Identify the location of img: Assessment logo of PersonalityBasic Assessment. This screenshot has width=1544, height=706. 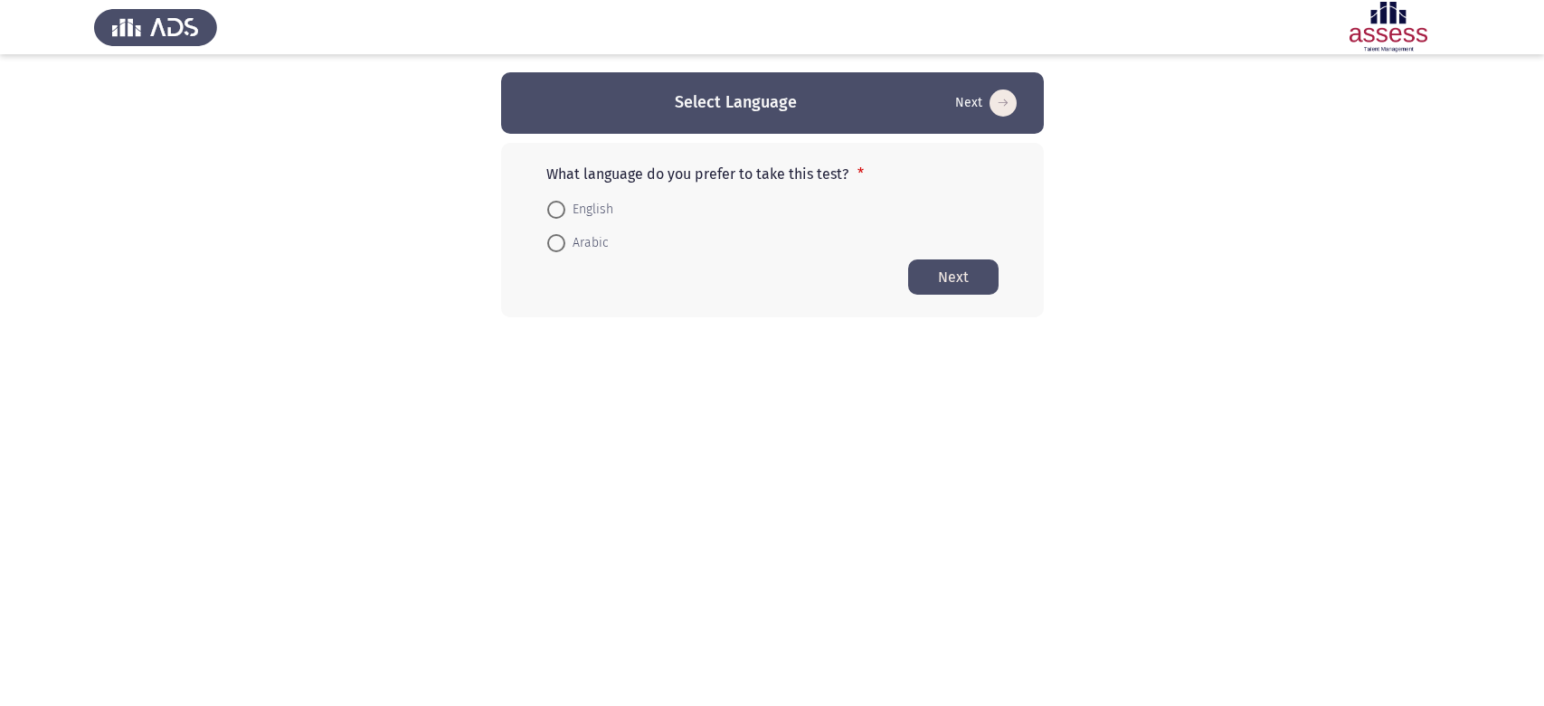
(1388, 27).